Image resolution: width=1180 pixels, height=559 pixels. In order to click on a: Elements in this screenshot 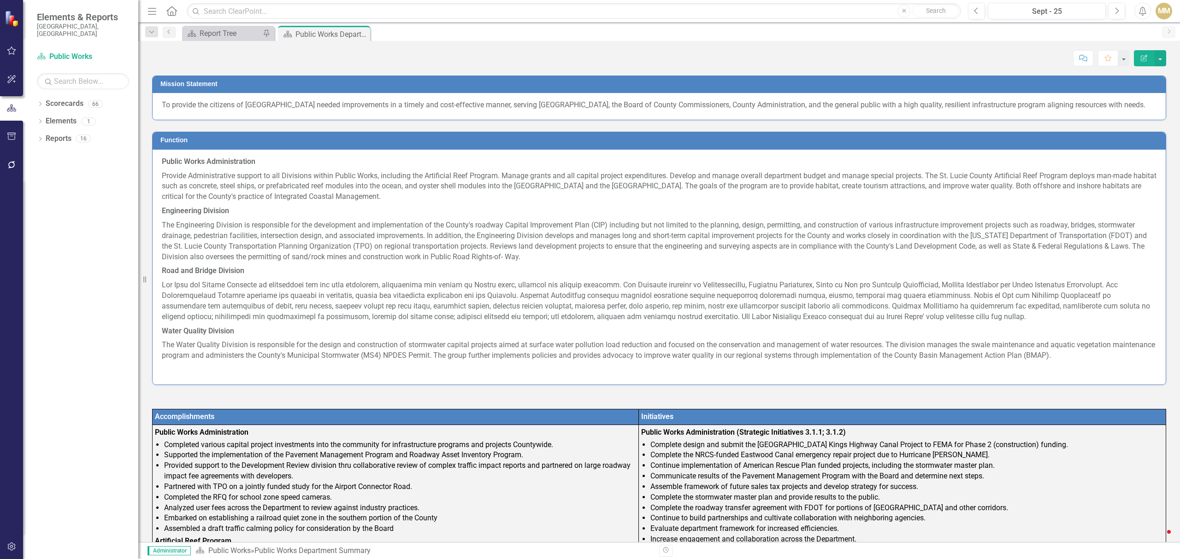, I will do `click(61, 121)`.